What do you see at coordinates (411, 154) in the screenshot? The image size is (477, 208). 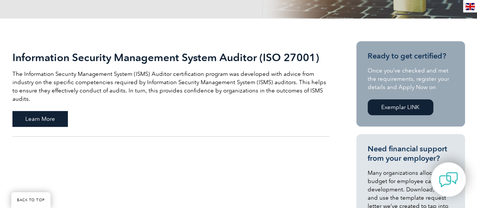 I see `h3: Need financial support from your employer?` at bounding box center [411, 154].